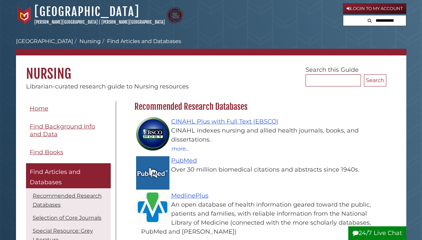 The width and height of the screenshot is (422, 240). Describe the element at coordinates (377, 233) in the screenshot. I see `button: 24/7 Live Chat` at that location.